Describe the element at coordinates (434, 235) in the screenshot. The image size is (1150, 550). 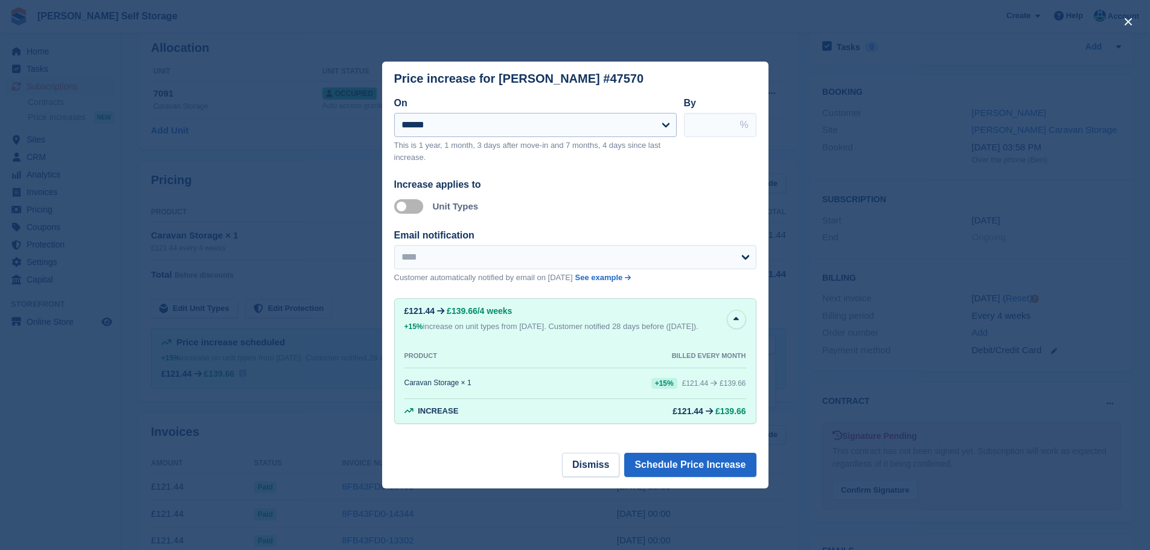
I see `label: Email notification` at that location.